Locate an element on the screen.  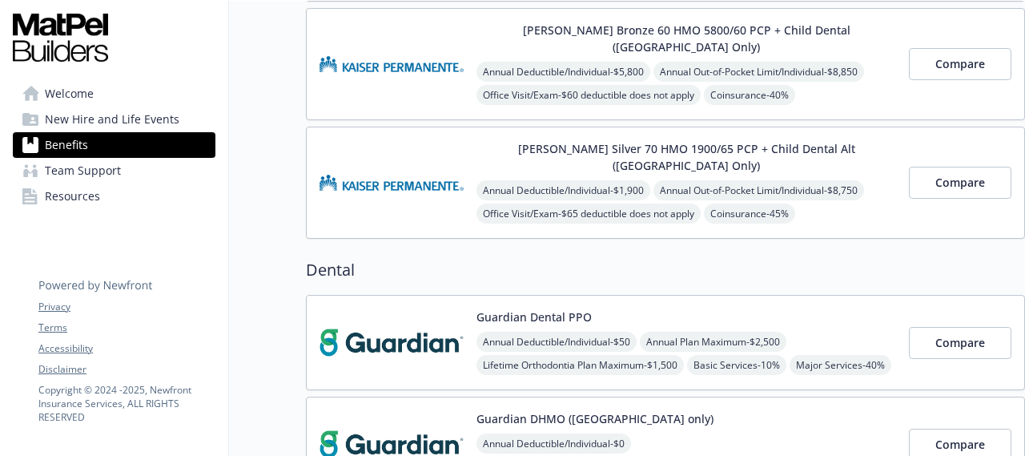
a: Welcome is located at coordinates (114, 94).